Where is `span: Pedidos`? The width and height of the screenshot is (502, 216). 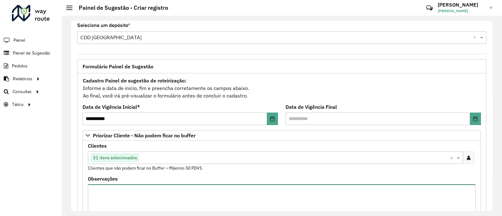
span: Pedidos is located at coordinates (20, 66).